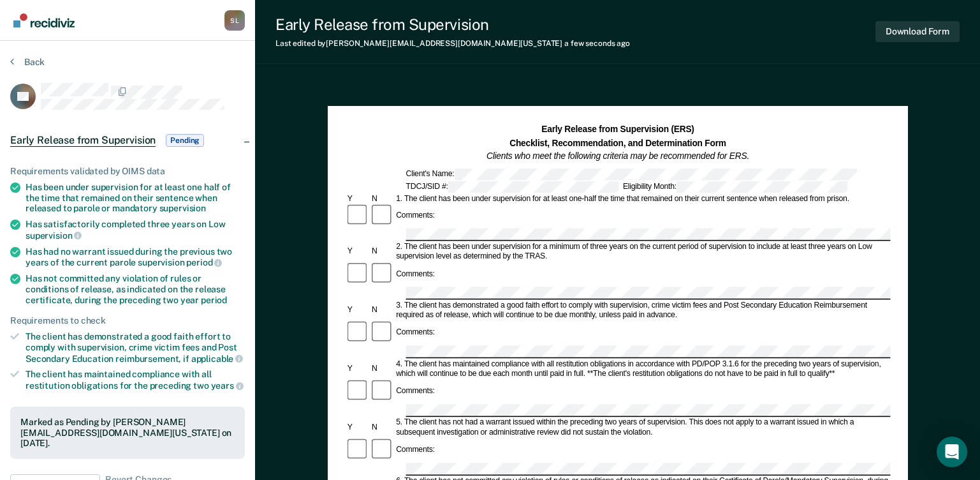 Image resolution: width=980 pixels, height=480 pixels. Describe the element at coordinates (512, 186) in the screenshot. I see `div: TDCJ/SID #:` at that location.